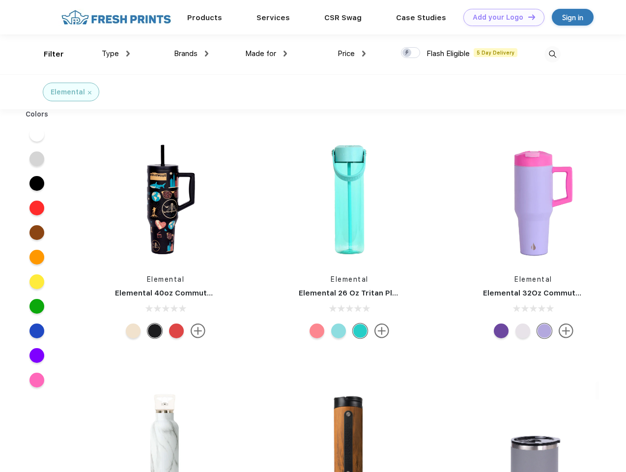  What do you see at coordinates (532, 17) in the screenshot?
I see `img: DT` at bounding box center [532, 17].